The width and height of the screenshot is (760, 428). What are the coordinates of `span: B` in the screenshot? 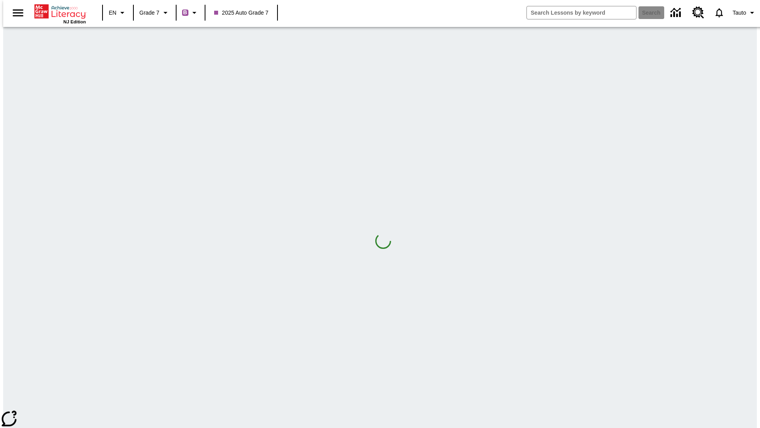 It's located at (185, 12).